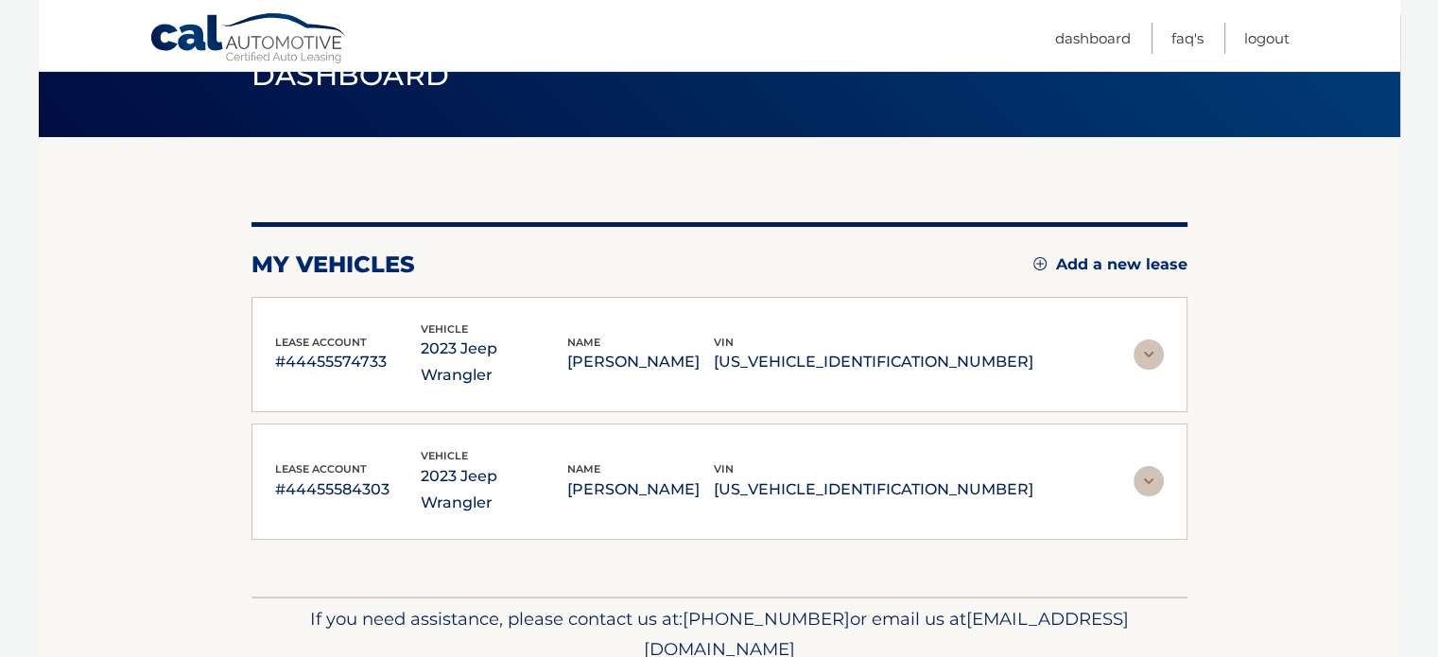 This screenshot has height=657, width=1438. I want to click on a: Add a new lease, so click(1110, 265).